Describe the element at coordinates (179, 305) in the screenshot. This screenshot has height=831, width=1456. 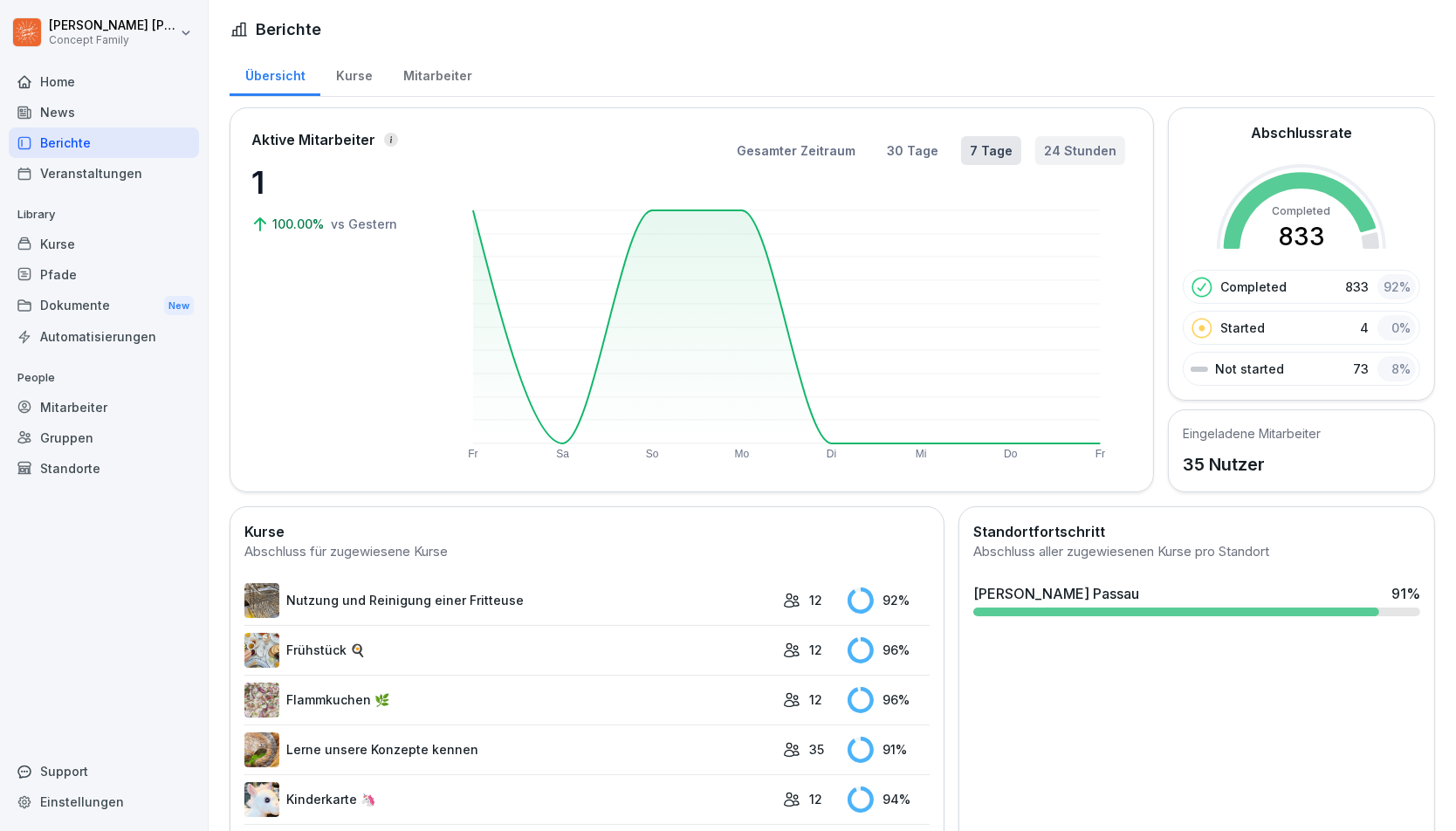
I see `div: New` at that location.